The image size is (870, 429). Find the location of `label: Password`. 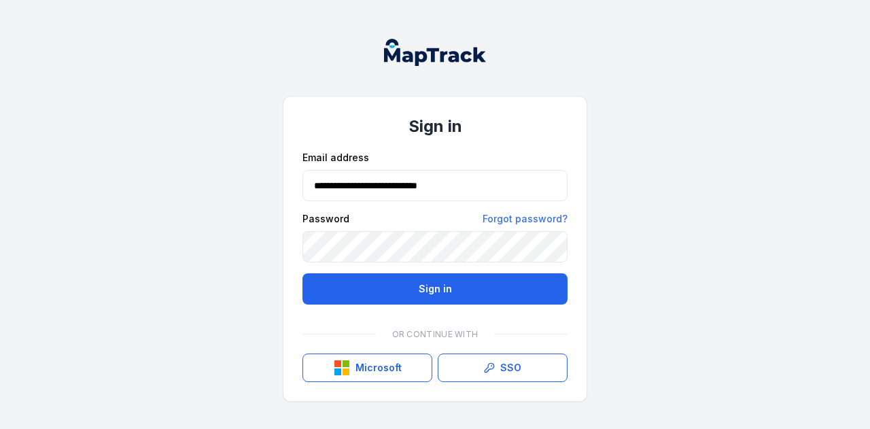

label: Password is located at coordinates (326, 219).